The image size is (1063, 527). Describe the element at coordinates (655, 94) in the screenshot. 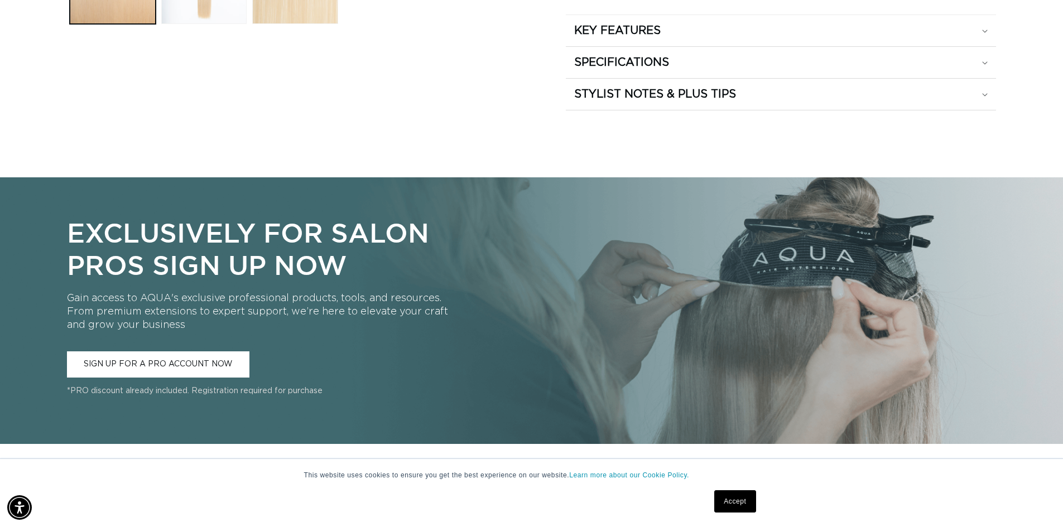

I see `h2: STYLIST NOTES & PLUS TIPS` at that location.